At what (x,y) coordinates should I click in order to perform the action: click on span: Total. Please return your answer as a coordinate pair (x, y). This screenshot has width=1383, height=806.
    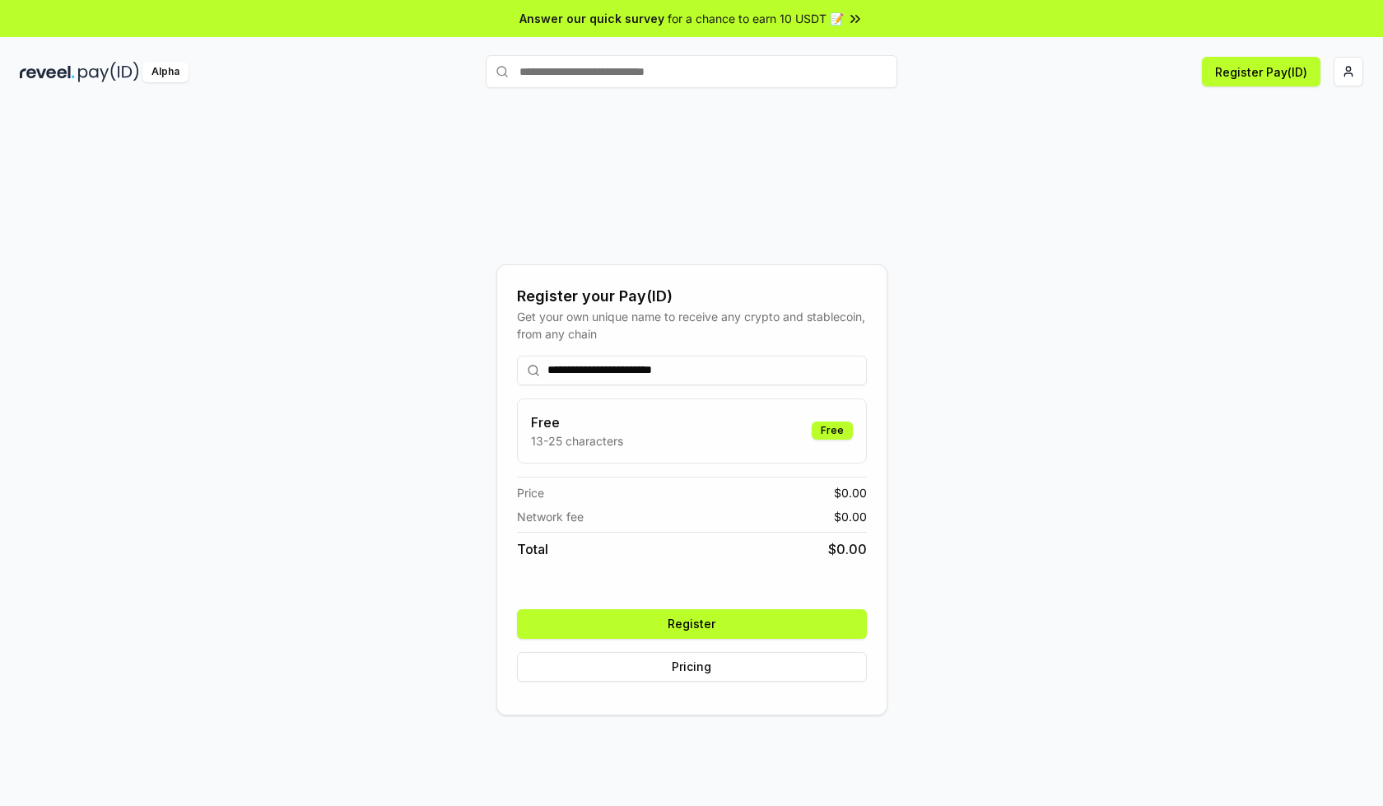
    Looking at the image, I should click on (533, 549).